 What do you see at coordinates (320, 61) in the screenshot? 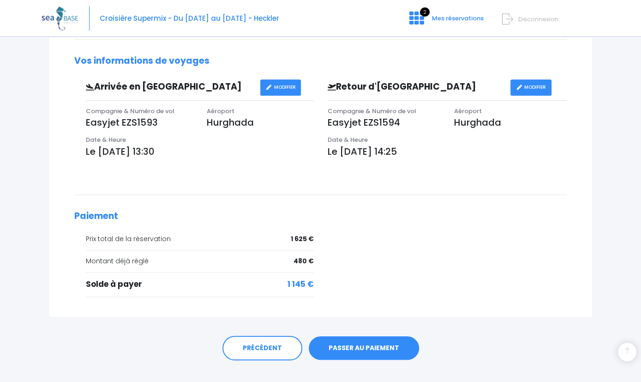
I see `h2: Vos informations de voyages` at bounding box center [320, 61].